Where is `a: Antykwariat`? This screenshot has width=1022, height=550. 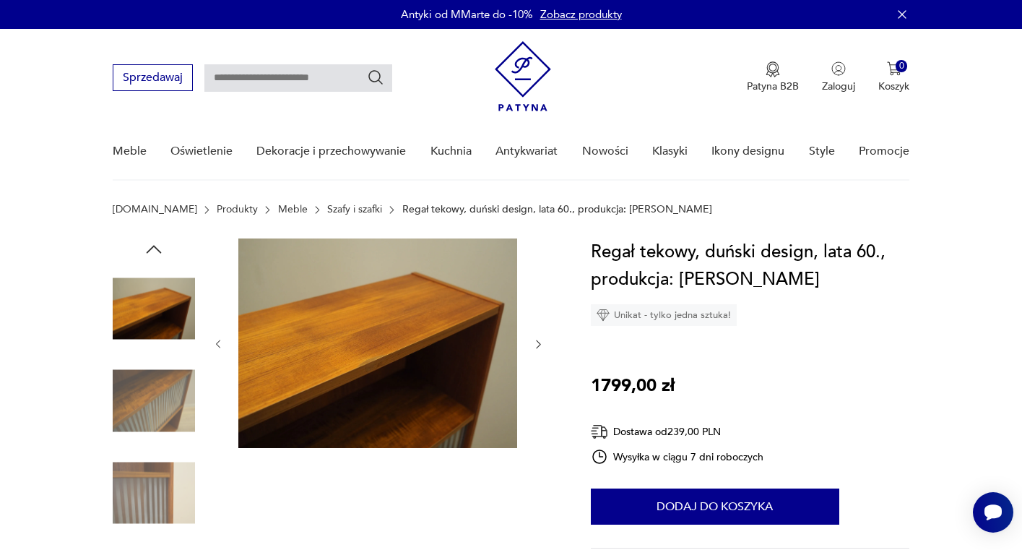 a: Antykwariat is located at coordinates (526, 151).